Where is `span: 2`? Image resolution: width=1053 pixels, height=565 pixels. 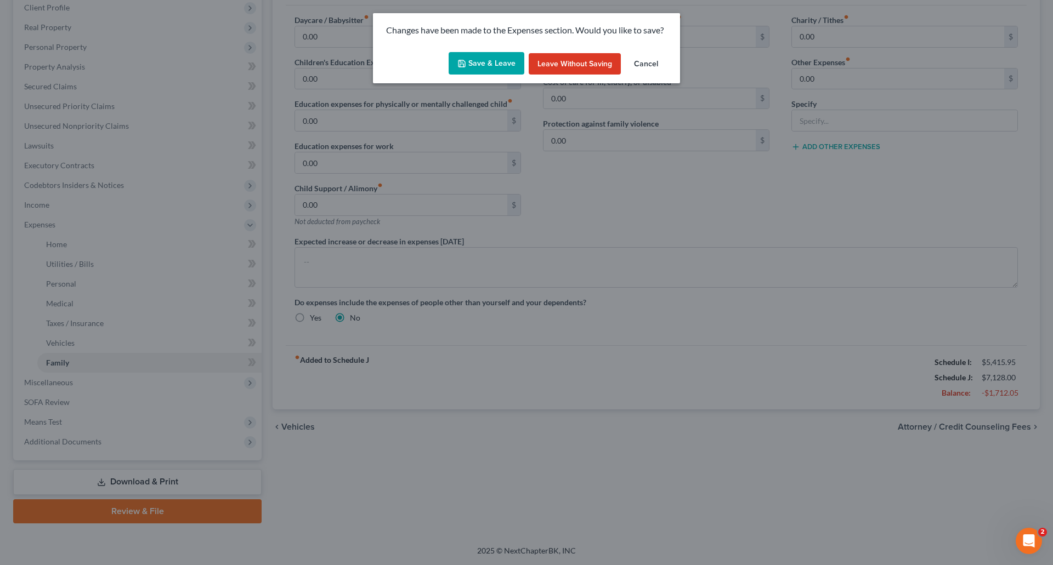 span: 2 is located at coordinates (1042, 532).